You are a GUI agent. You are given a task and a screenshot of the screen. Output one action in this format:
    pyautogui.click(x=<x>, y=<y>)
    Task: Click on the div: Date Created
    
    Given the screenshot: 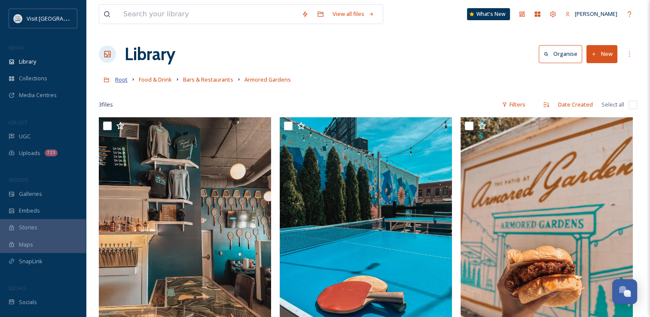 What is the action you would take?
    pyautogui.click(x=576, y=104)
    